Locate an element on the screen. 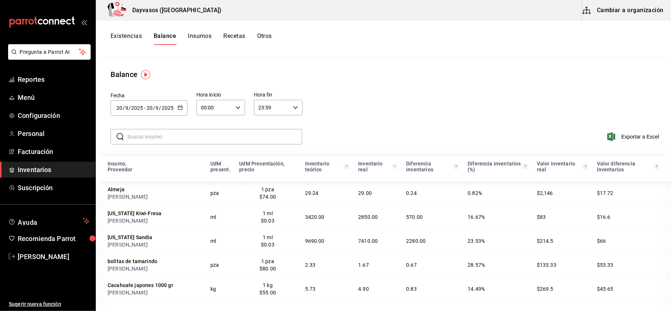 This screenshot has width=671, height=311. span: Personal is located at coordinates (53, 133).